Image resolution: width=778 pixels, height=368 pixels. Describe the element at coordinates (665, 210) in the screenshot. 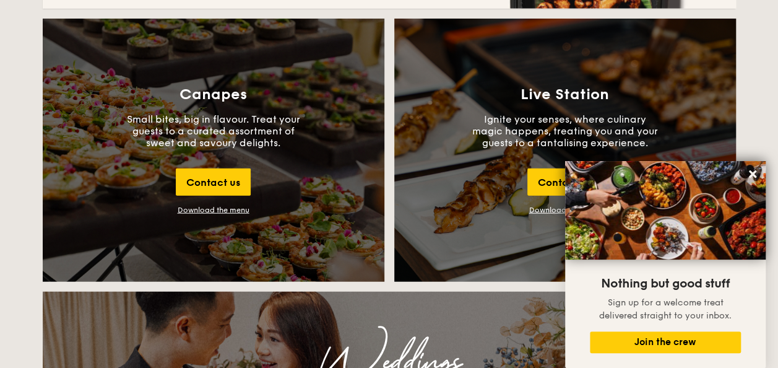

I see `img: DSC07876-Edit02-Large.jpeg` at that location.